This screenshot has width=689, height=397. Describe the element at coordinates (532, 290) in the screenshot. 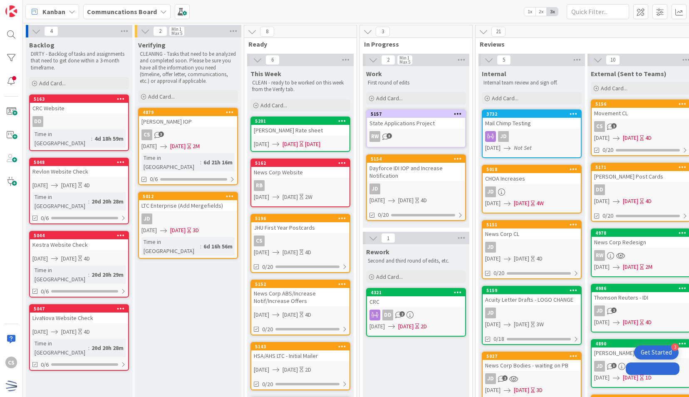

I see `div: 5159` at that location.